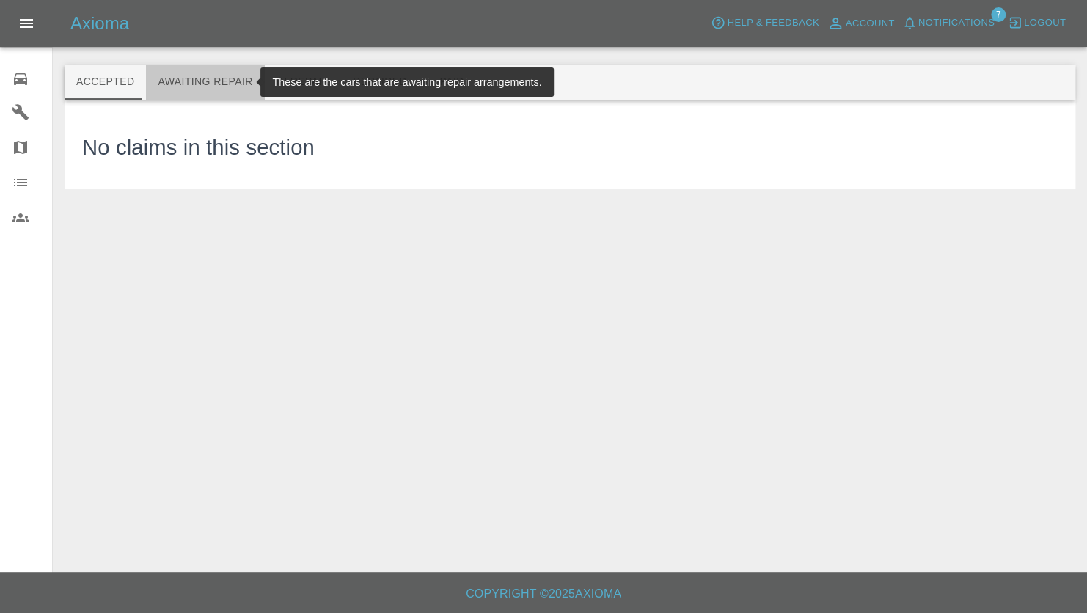  Describe the element at coordinates (105, 82) in the screenshot. I see `button: Accepted` at that location.